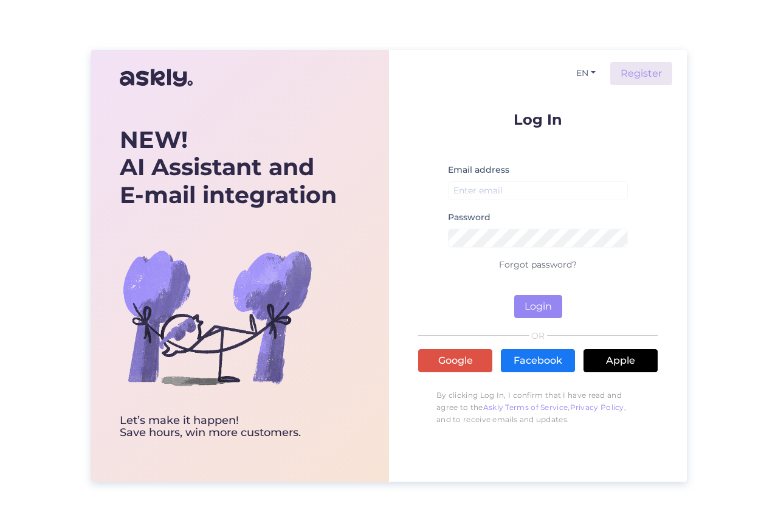  What do you see at coordinates (538, 361) in the screenshot?
I see `a: Facebook` at bounding box center [538, 361].